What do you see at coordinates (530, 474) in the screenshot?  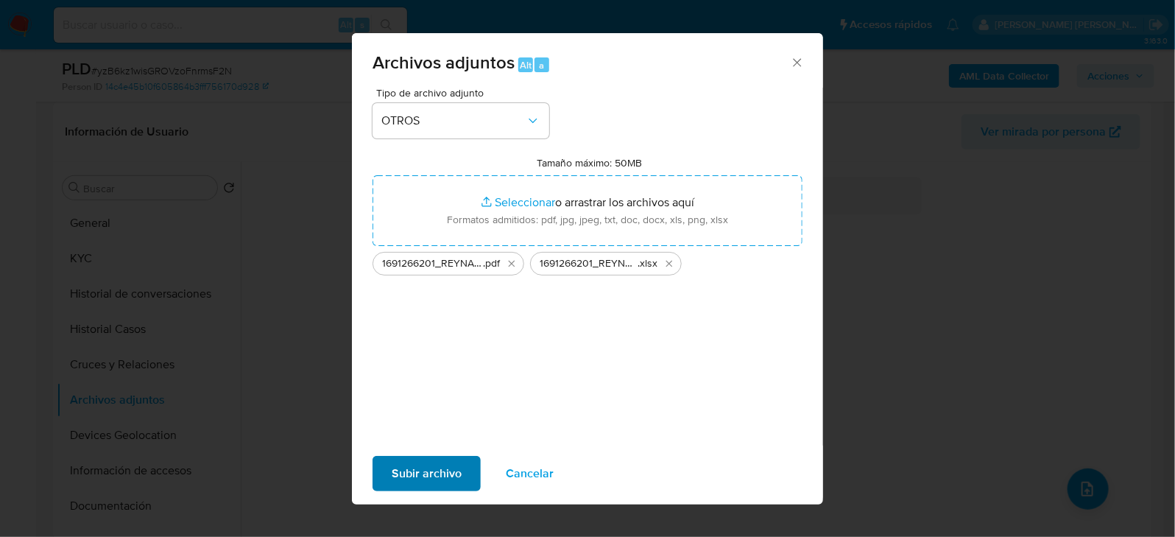 I see `span: Cancelar` at bounding box center [530, 474].